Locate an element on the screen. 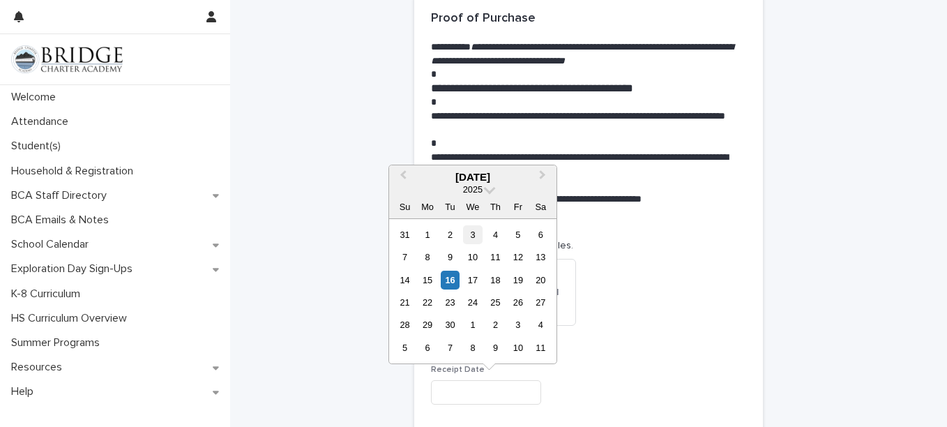 The image size is (947, 427). p: HS Curriculum Overview is located at coordinates (72, 318).